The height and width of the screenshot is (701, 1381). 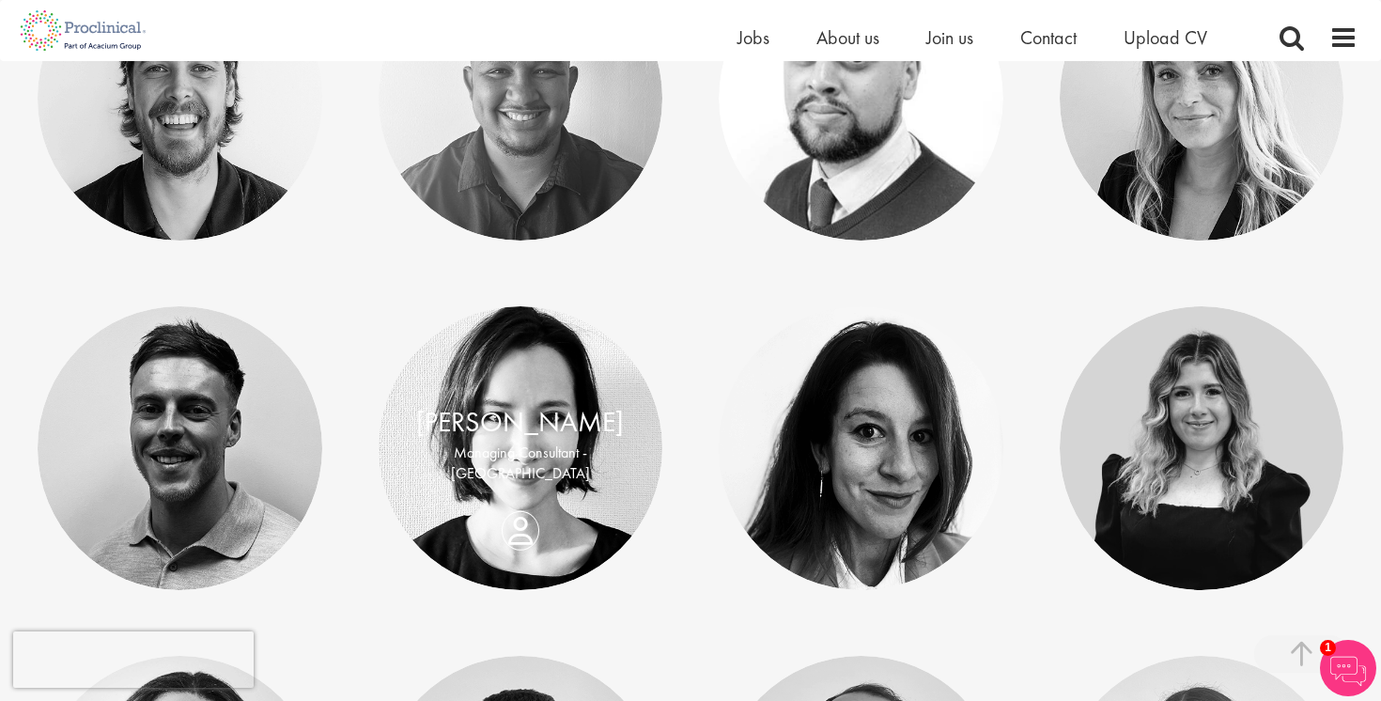 I want to click on a: Join us, so click(x=950, y=38).